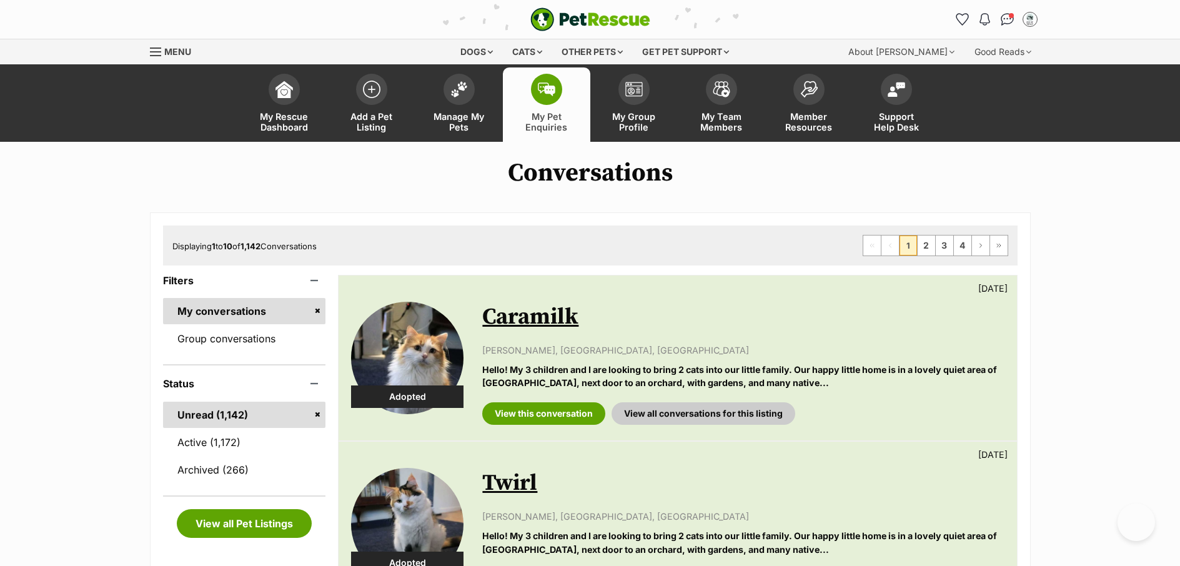  What do you see at coordinates (908, 245) in the screenshot?
I see `span: Page 1` at bounding box center [908, 245].